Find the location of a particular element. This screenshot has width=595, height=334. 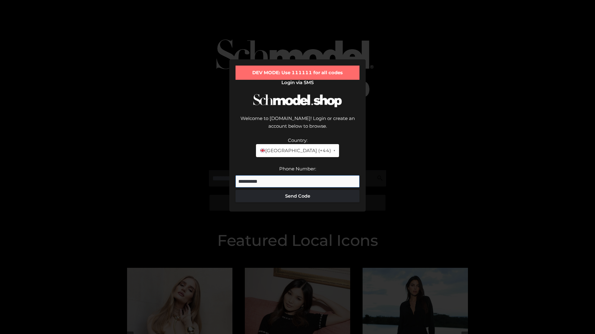

img: Schmodel Logo is located at coordinates (297, 101).